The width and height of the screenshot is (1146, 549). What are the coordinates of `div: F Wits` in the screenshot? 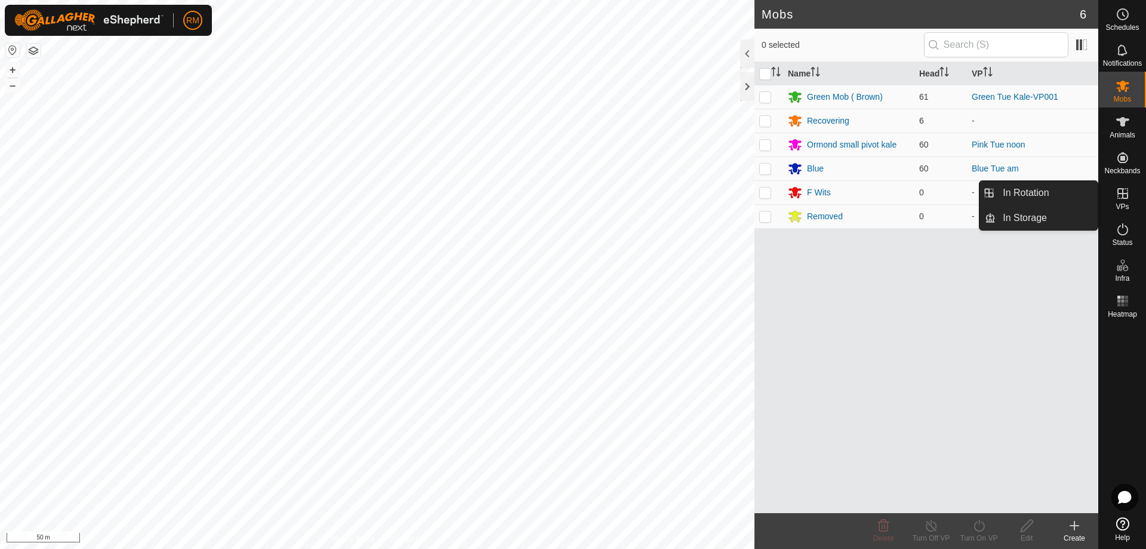 It's located at (819, 192).